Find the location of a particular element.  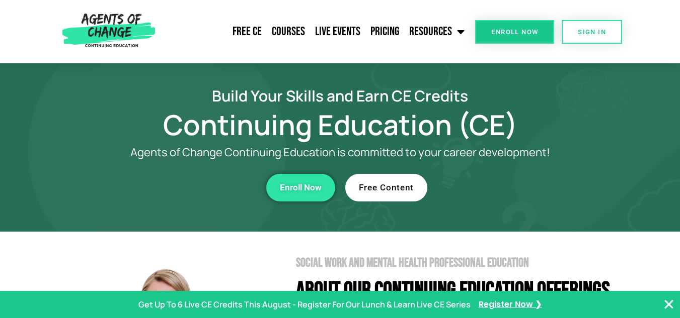

p: Agents of Change Continuing Education is committed to your career development! is located at coordinates (340, 152).